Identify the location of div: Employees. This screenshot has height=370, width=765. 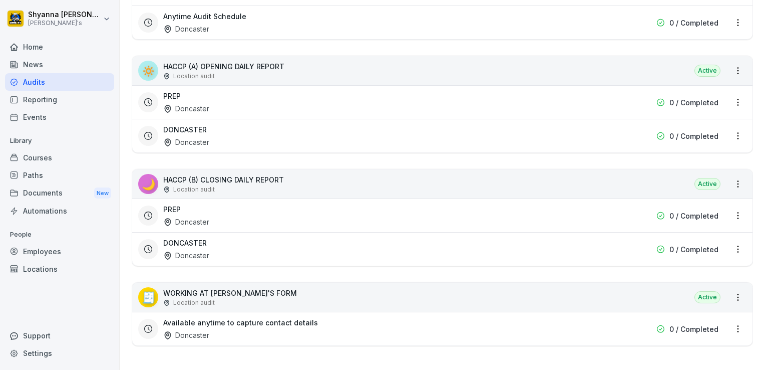
(60, 251).